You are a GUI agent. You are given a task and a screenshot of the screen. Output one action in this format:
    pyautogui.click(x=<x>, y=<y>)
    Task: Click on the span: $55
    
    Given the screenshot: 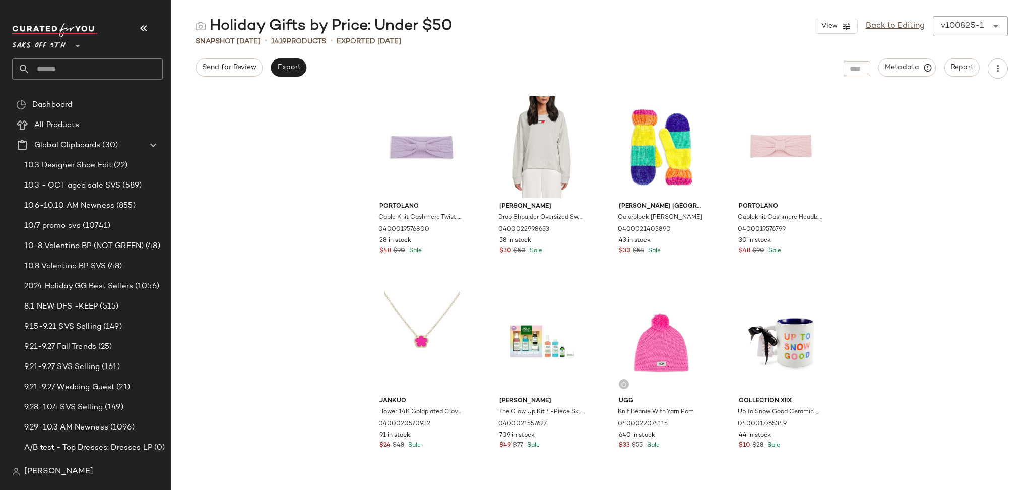 What is the action you would take?
    pyautogui.click(x=638, y=446)
    